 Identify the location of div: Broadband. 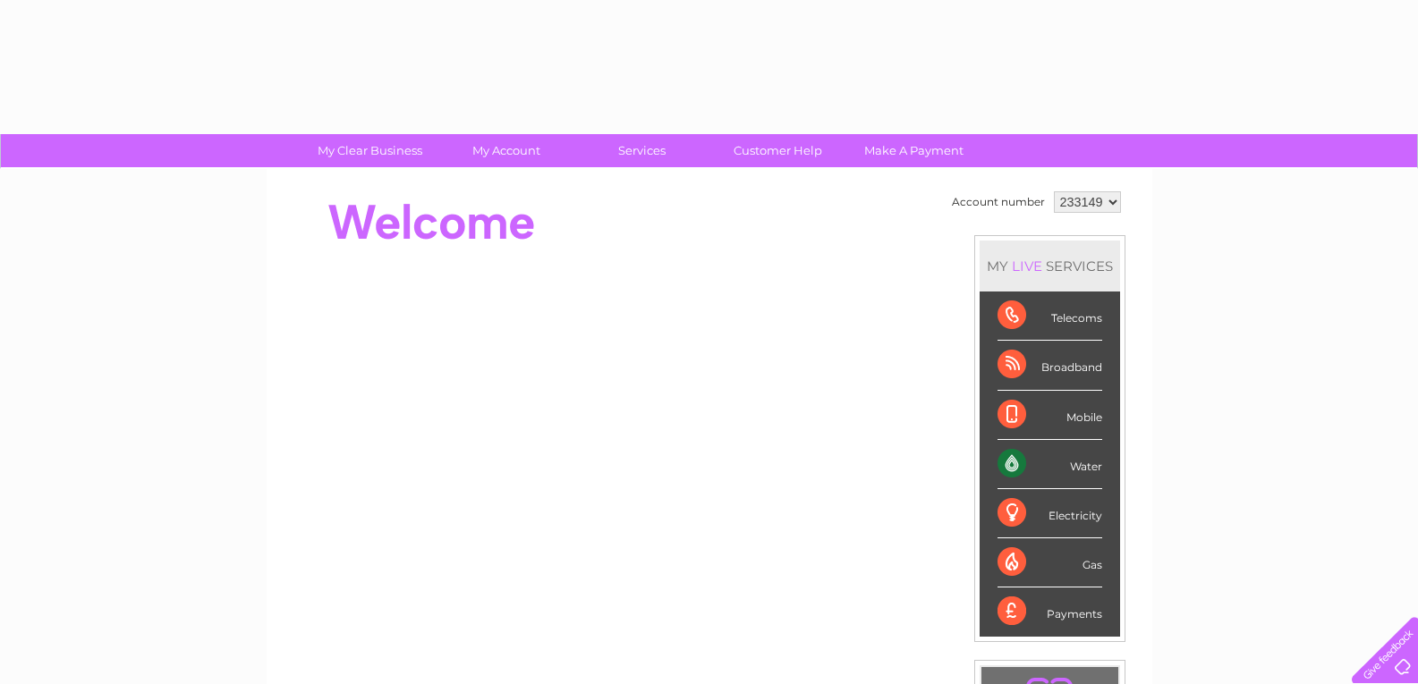
(1049, 365).